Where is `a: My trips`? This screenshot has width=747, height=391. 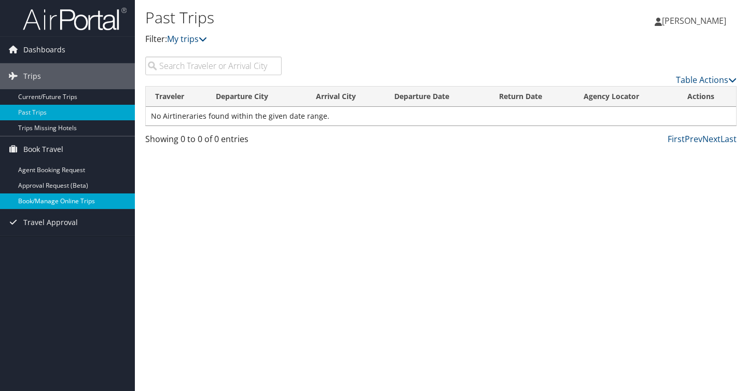
a: My trips is located at coordinates (187, 39).